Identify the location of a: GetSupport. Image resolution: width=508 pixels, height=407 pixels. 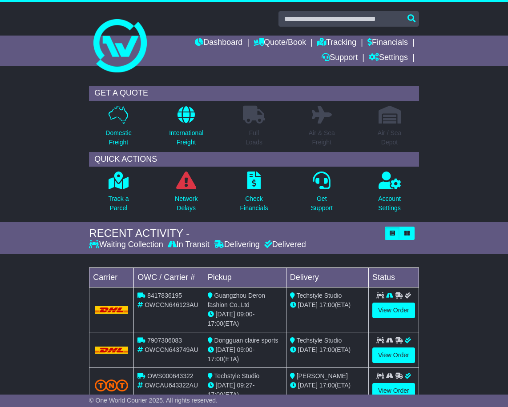
(322, 194).